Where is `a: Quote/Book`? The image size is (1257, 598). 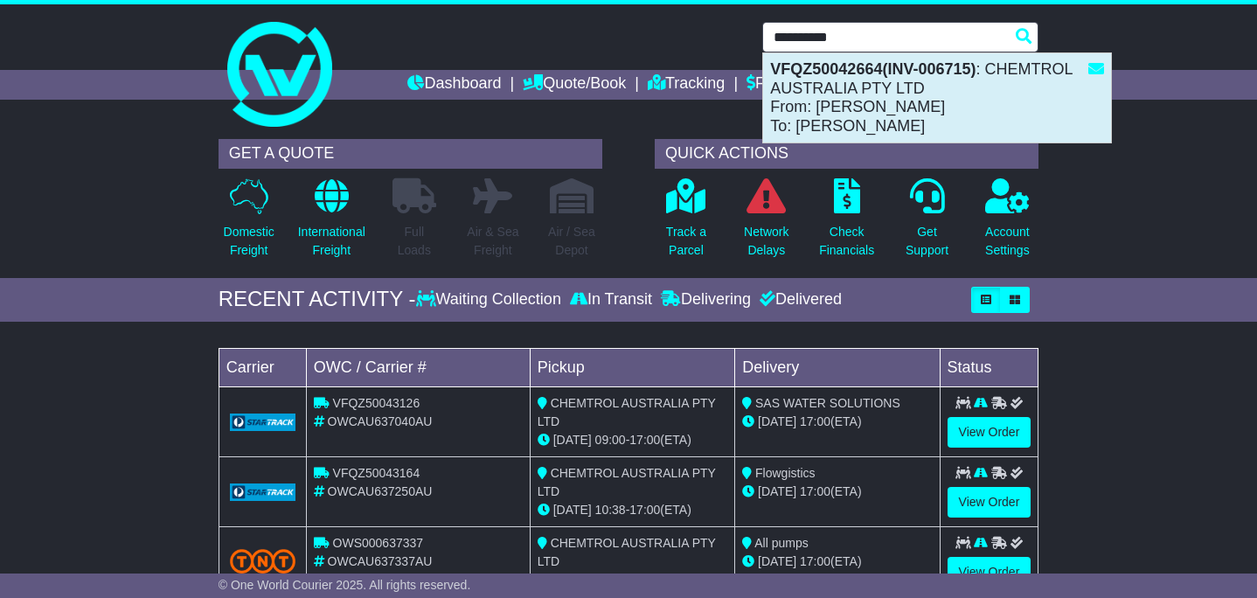 a: Quote/Book is located at coordinates (575, 85).